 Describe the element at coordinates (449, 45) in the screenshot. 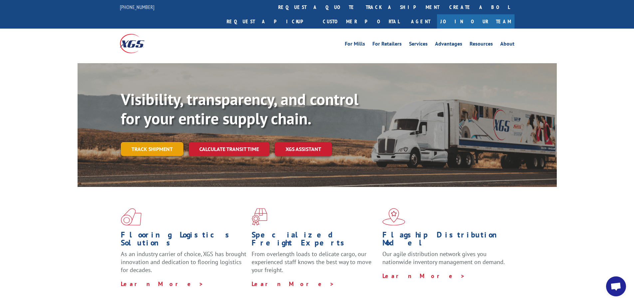

I see `a: Advantages` at that location.